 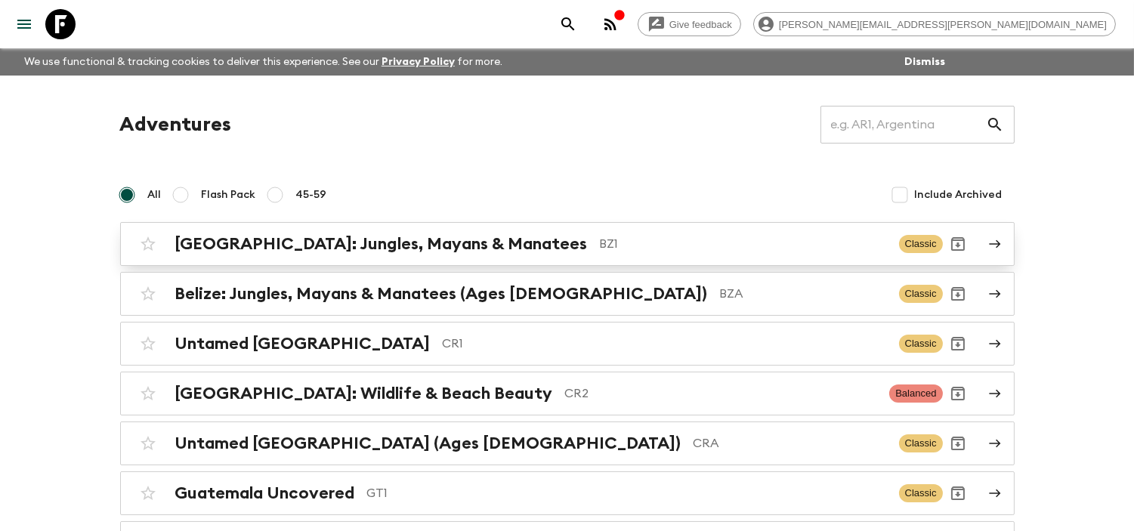 I want to click on p: CR2, so click(x=721, y=393).